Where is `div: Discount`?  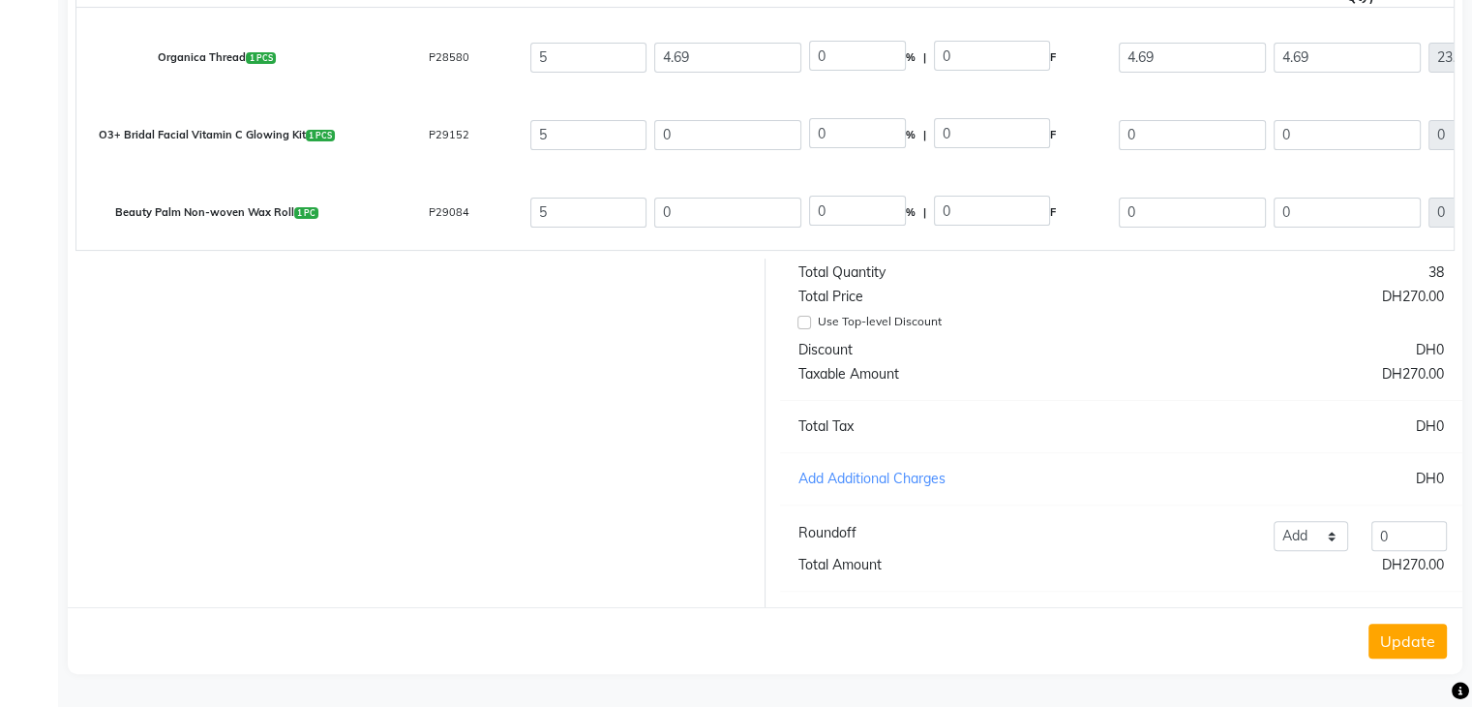
div: Discount is located at coordinates (953, 349).